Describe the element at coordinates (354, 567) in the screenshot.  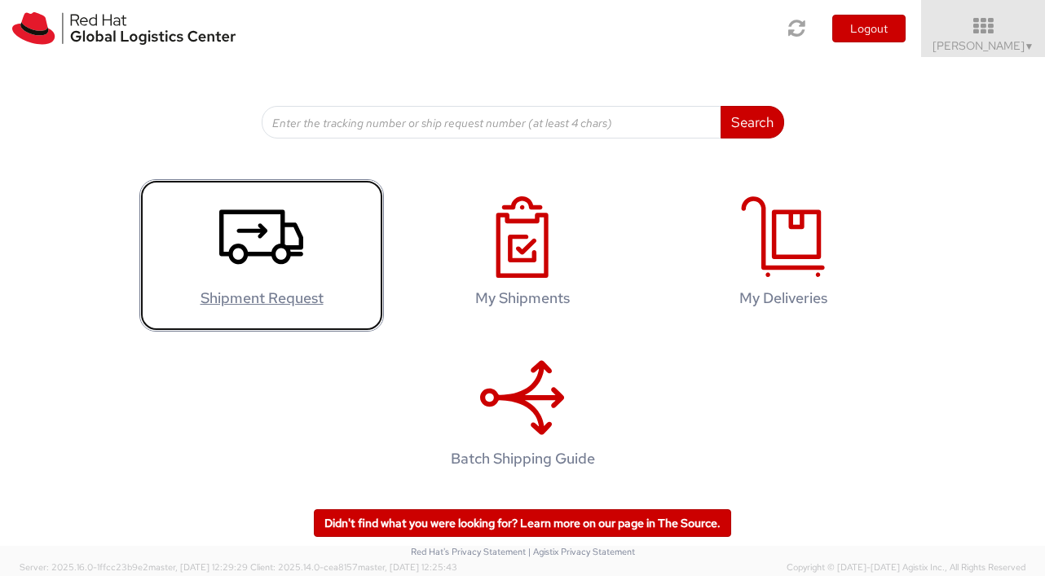
I see `span: Client: 2025.14.0-cea8157` at that location.